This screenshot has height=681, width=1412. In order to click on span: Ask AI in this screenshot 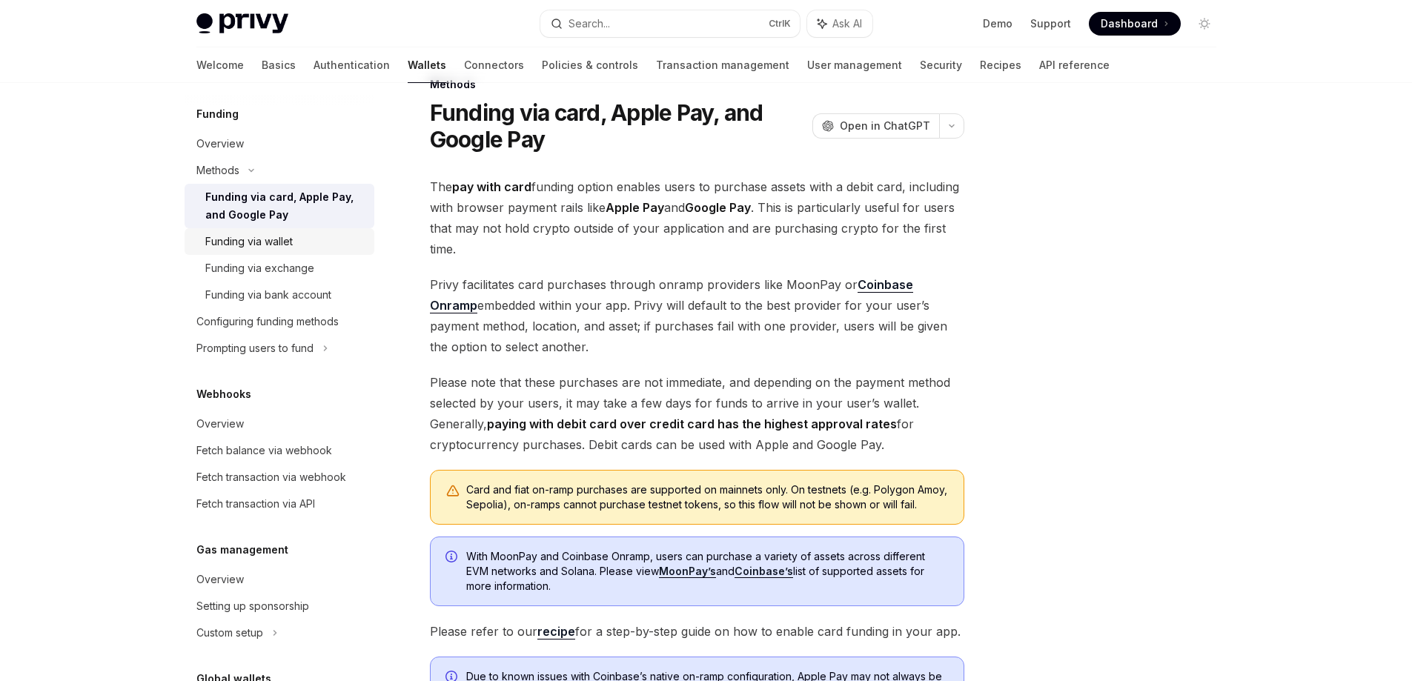, I will do `click(847, 24)`.